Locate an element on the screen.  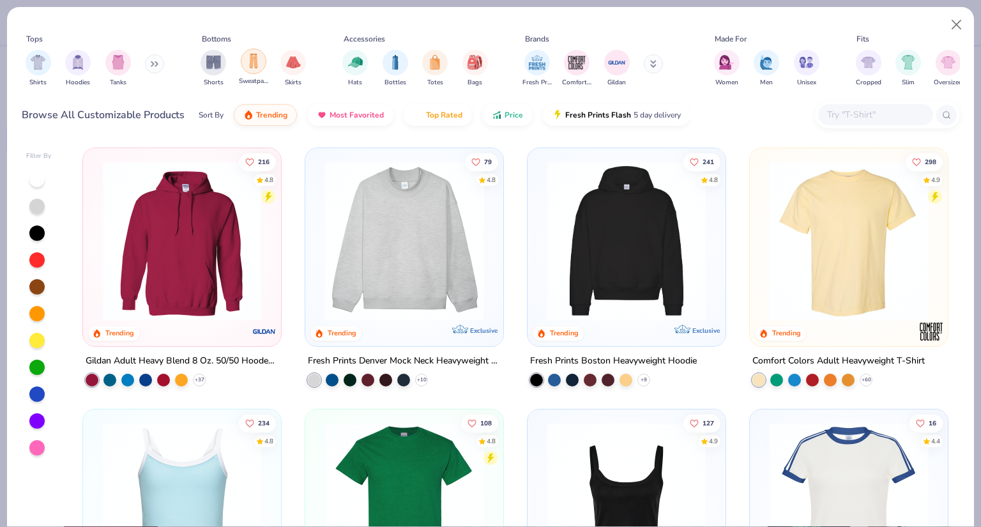
img: Tanks Image is located at coordinates (118, 62).